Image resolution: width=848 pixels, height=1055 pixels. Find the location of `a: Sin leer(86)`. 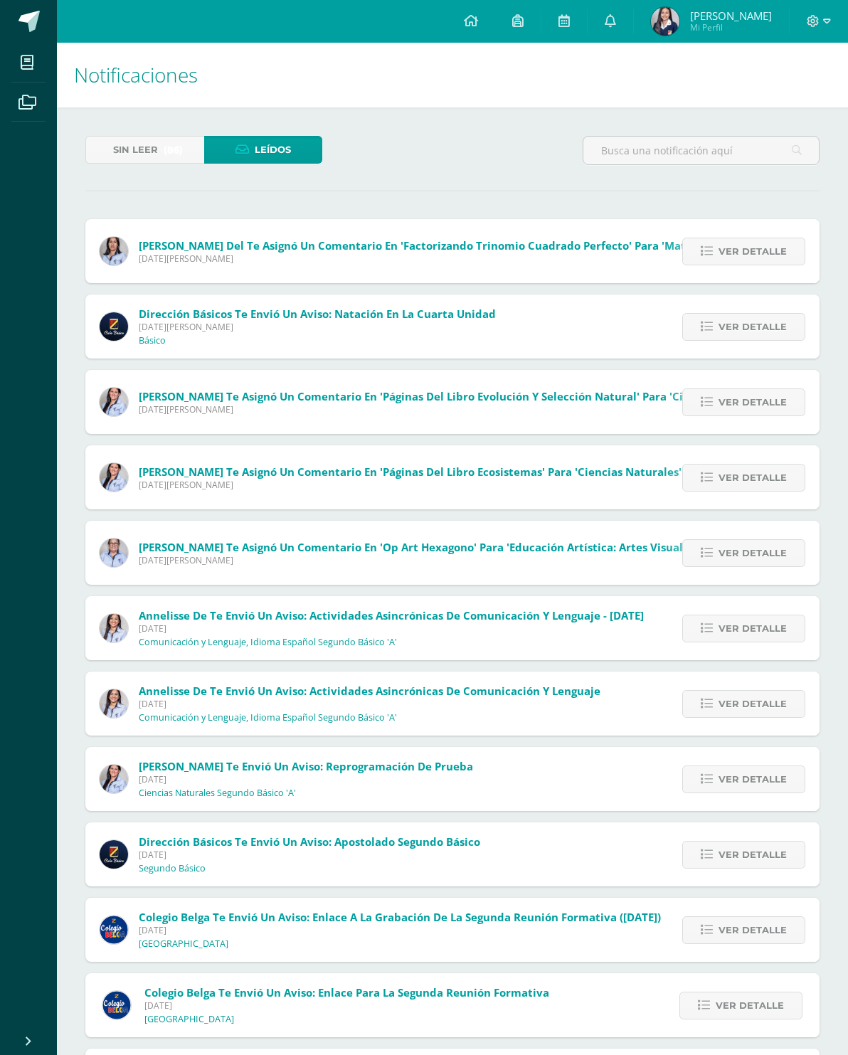

a: Sin leer(86) is located at coordinates (144, 149).